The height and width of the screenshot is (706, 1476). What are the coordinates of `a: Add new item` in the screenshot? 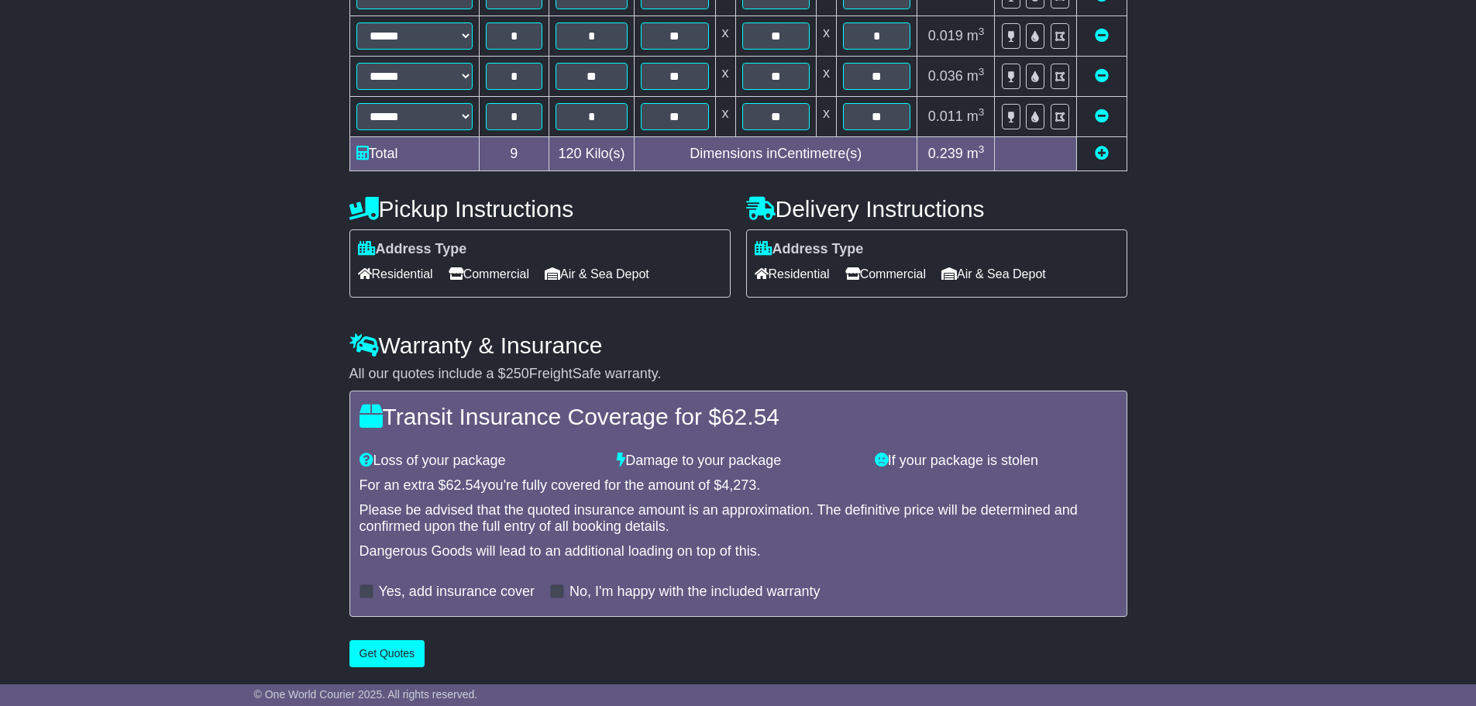 It's located at (1102, 153).